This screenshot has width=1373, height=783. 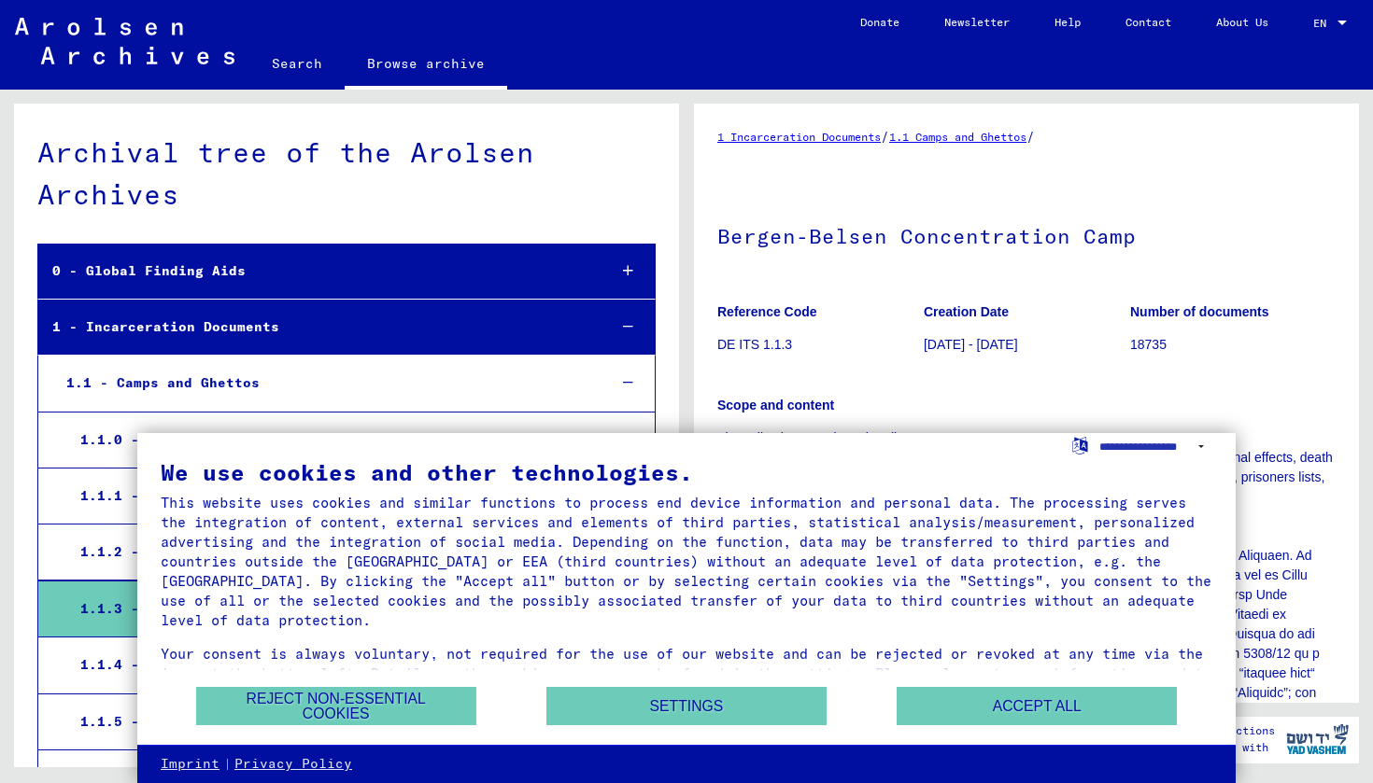 What do you see at coordinates (1317, 740) in the screenshot?
I see `img: yv_logo.png` at bounding box center [1317, 740].